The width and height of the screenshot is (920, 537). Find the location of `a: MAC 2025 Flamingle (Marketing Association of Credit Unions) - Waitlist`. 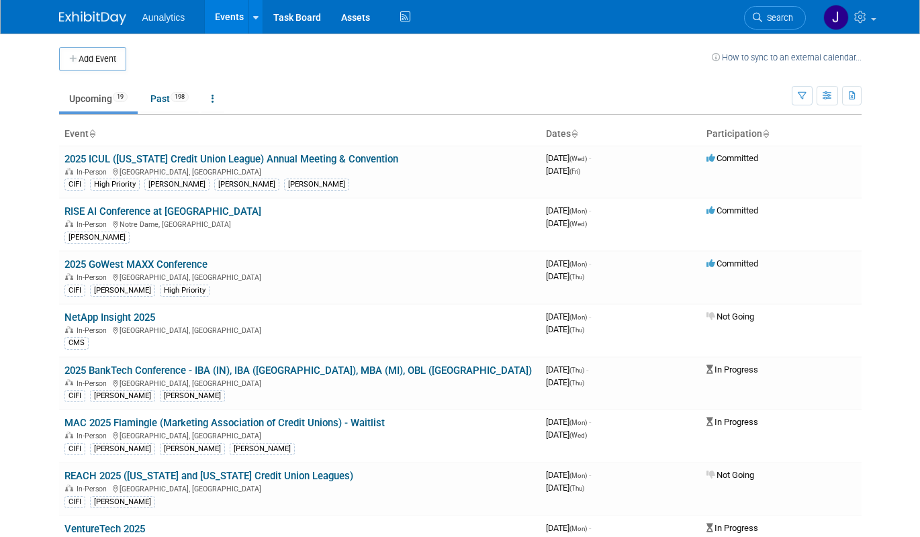

a: MAC 2025 Flamingle (Marketing Association of Credit Unions) - Waitlist is located at coordinates (224, 423).